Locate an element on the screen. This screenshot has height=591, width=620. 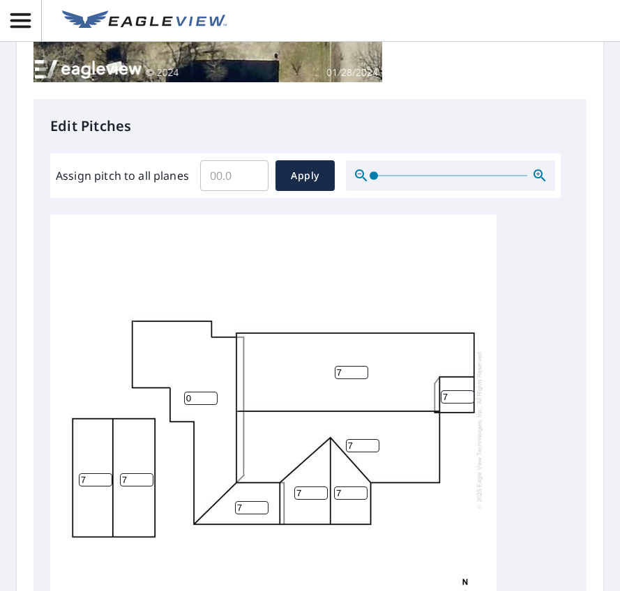
span: Apply is located at coordinates (305, 176).